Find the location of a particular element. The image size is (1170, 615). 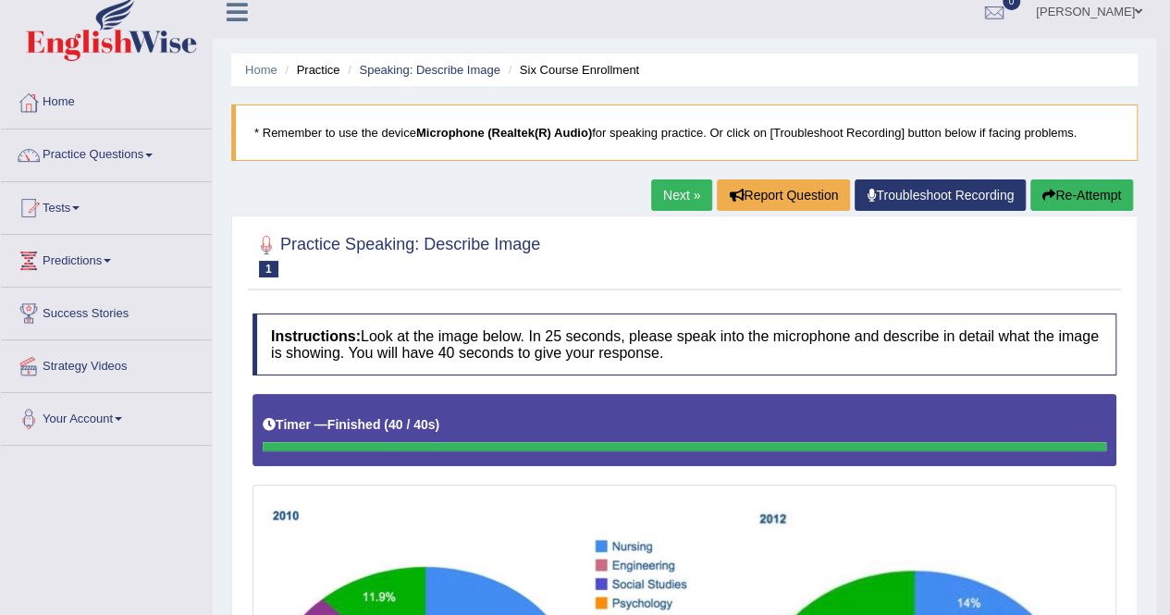

span: 1 is located at coordinates (268, 269).